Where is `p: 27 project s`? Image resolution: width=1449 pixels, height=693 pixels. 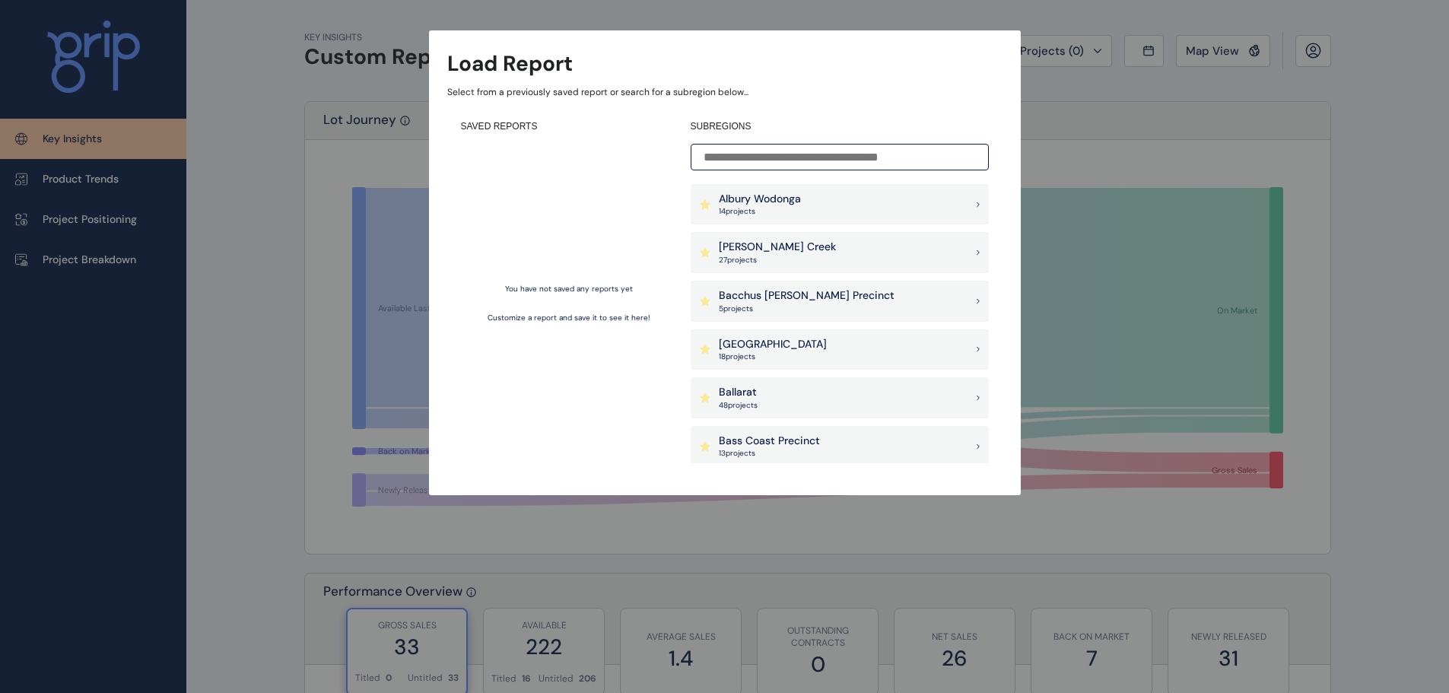 p: 27 project s is located at coordinates (778, 260).